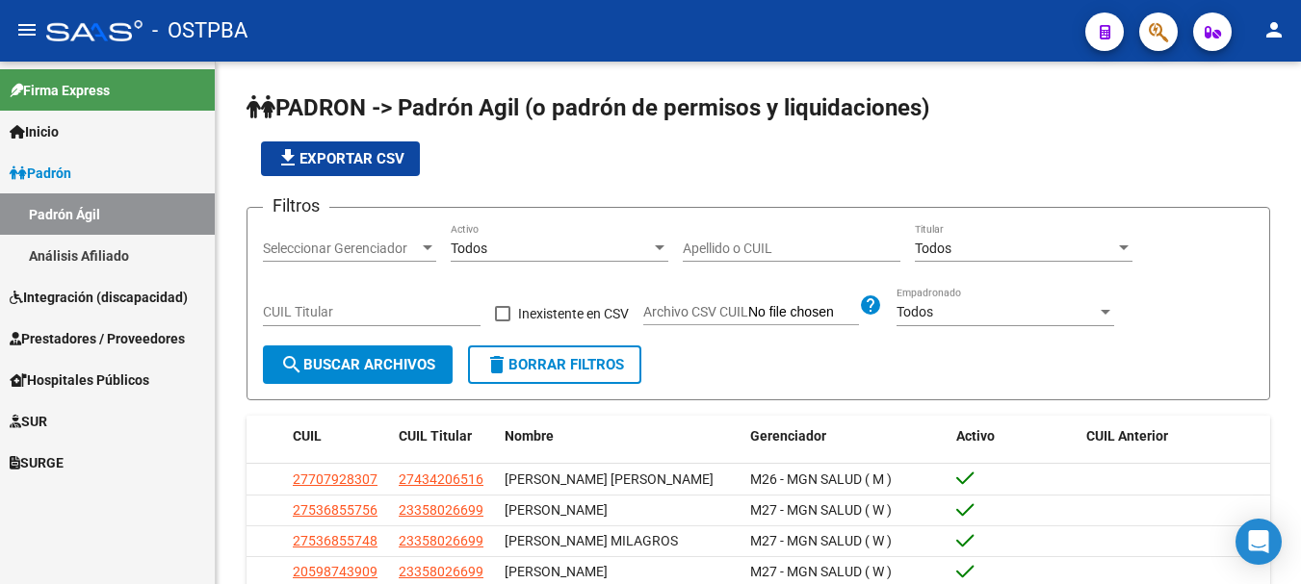 The width and height of the screenshot is (1301, 584). Describe the element at coordinates (497, 365) in the screenshot. I see `mat-icon: delete` at that location.